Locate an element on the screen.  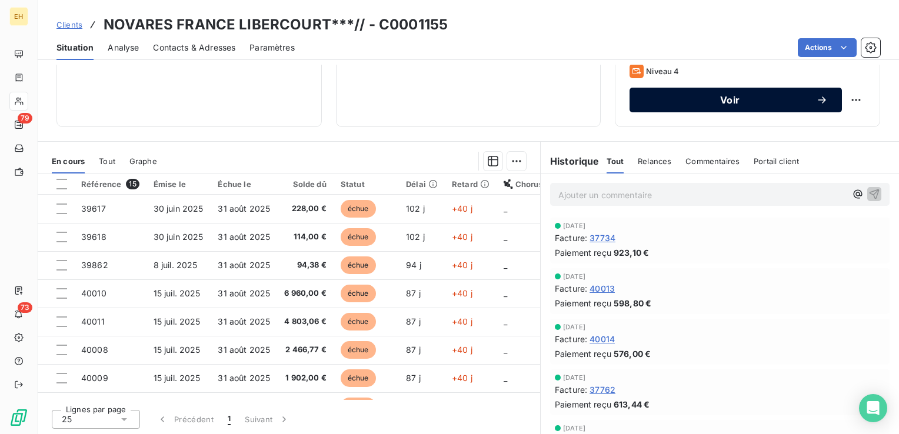
span: 40010 is located at coordinates (94, 293).